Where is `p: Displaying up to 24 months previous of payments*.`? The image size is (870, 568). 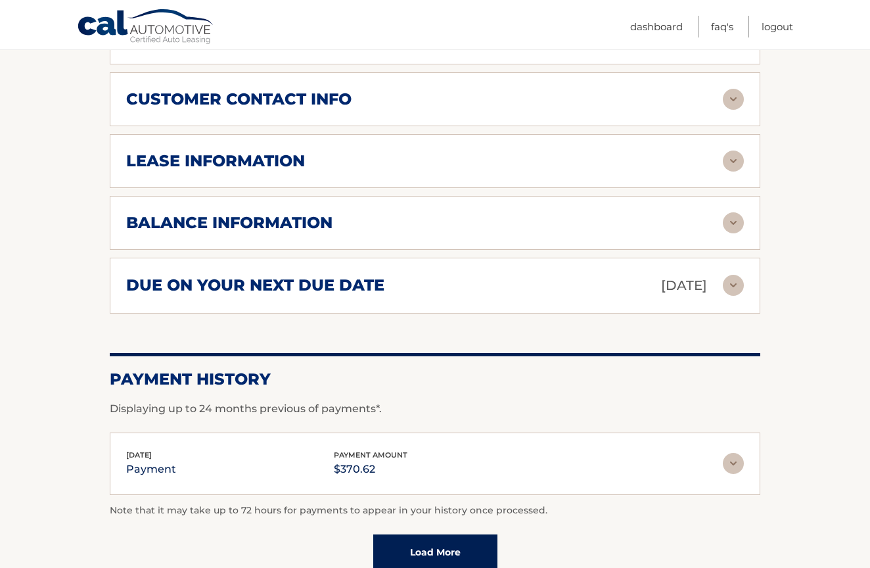 p: Displaying up to 24 months previous of payments*. is located at coordinates (435, 409).